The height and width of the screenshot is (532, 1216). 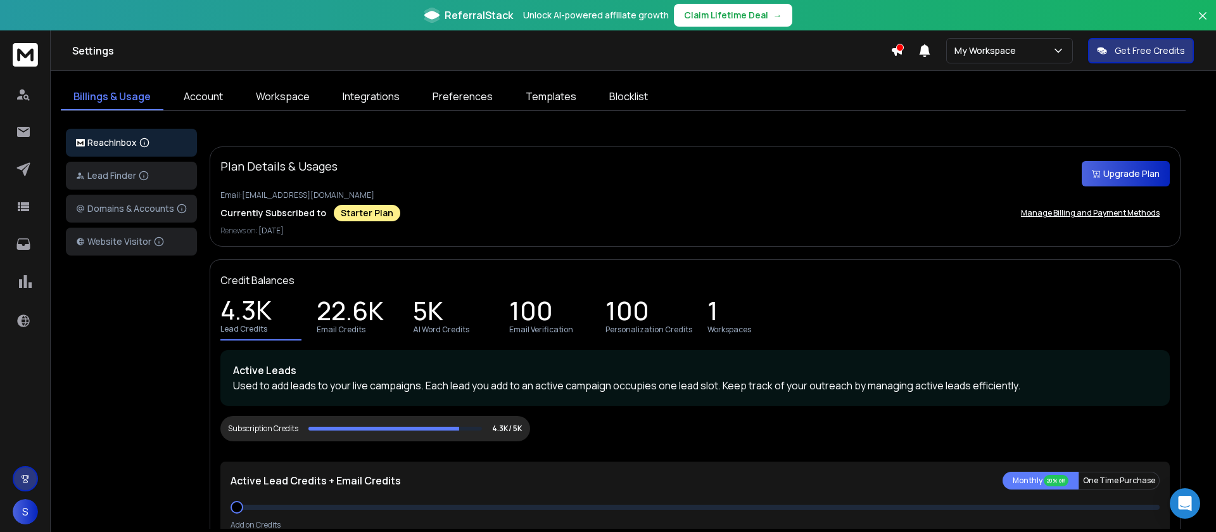 I want to click on div: Starter Plan, so click(x=367, y=213).